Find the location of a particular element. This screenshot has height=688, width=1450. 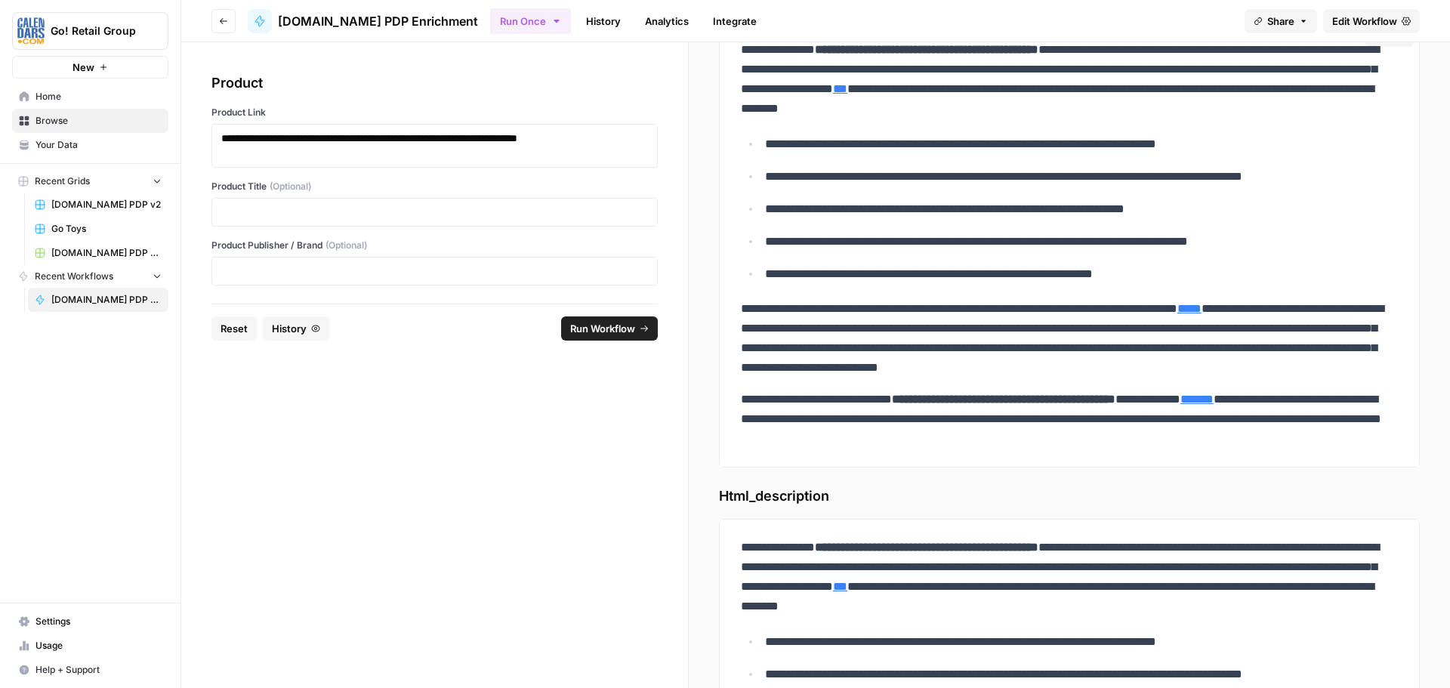

span: Go! Retail Group is located at coordinates (96, 31).